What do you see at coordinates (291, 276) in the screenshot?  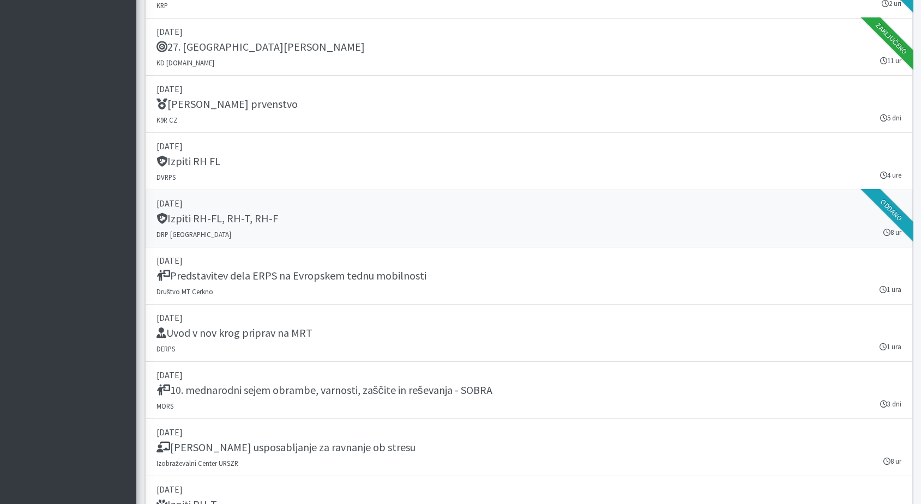 I see `h5: Predstavitev dela ERPS na Evropskem tednu mobilnosti` at bounding box center [291, 276].